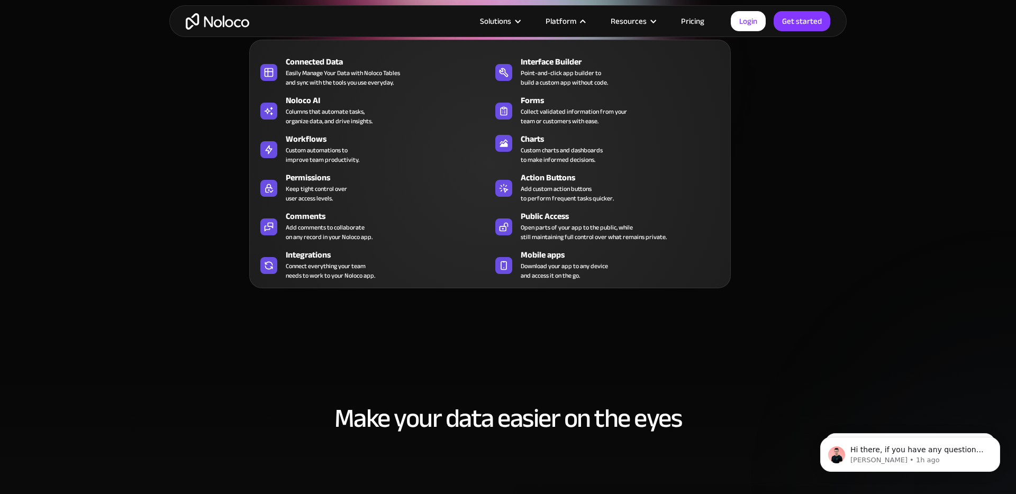 The height and width of the screenshot is (494, 1016). Describe the element at coordinates (390, 101) in the screenshot. I see `div: Noloco AI` at that location.